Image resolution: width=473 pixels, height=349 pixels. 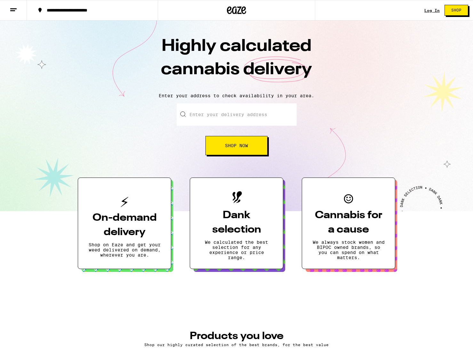 What do you see at coordinates (348, 250) in the screenshot?
I see `p: We always stock women and BIPOC owned brands, so you can spend on what matters.` at bounding box center [348, 250].